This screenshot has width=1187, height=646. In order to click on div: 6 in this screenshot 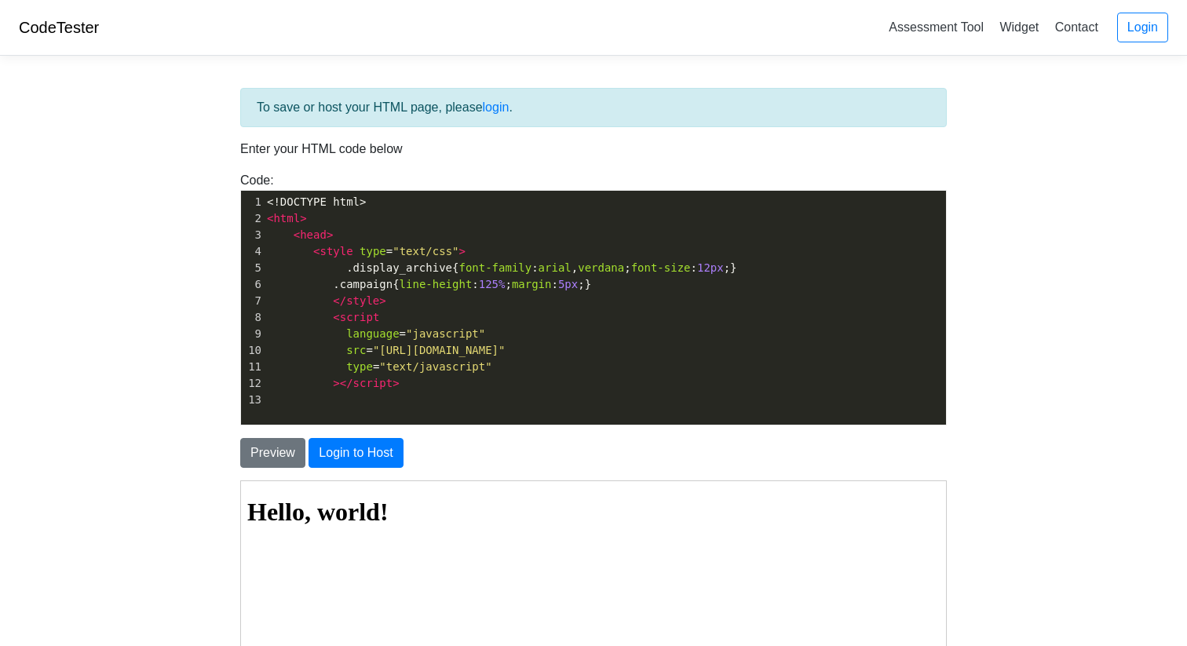, I will do `click(252, 284)`.